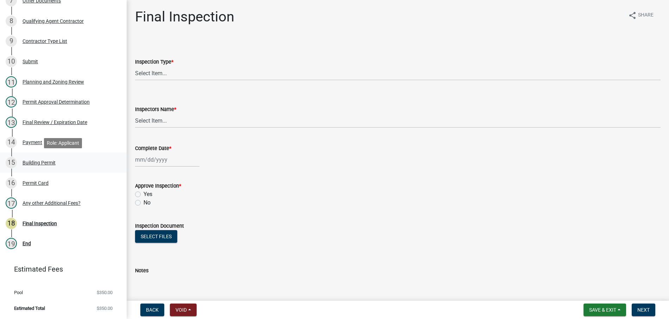 This screenshot has width=669, height=319. I want to click on label: Notes, so click(142, 271).